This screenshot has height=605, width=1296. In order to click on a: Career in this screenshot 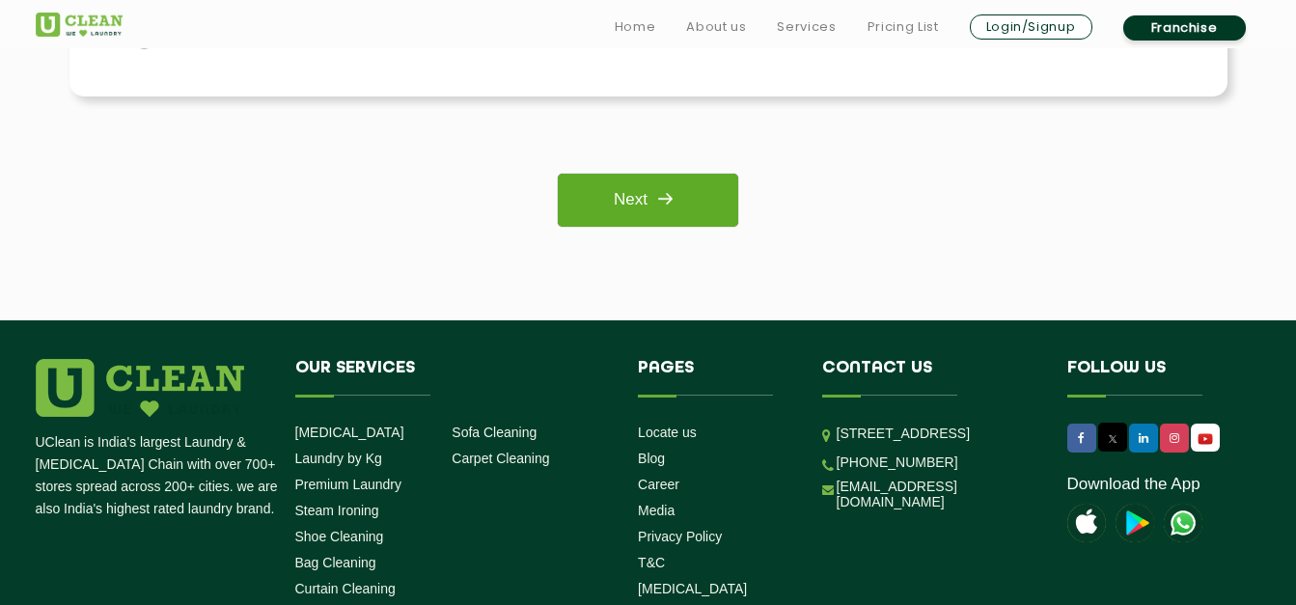, I will do `click(658, 484)`.